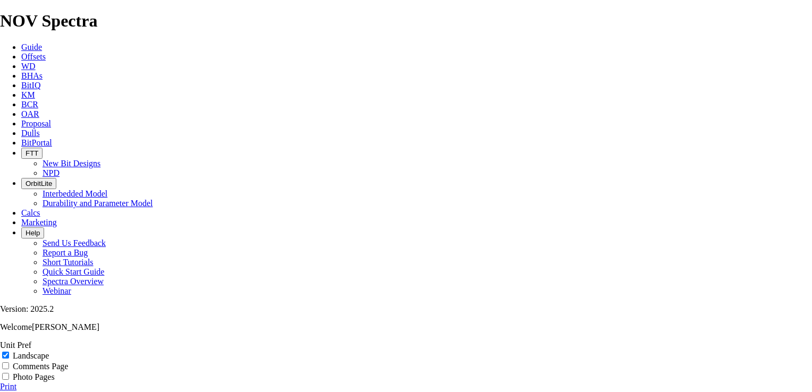  What do you see at coordinates (32, 153) in the screenshot?
I see `span: FTT` at bounding box center [32, 153].